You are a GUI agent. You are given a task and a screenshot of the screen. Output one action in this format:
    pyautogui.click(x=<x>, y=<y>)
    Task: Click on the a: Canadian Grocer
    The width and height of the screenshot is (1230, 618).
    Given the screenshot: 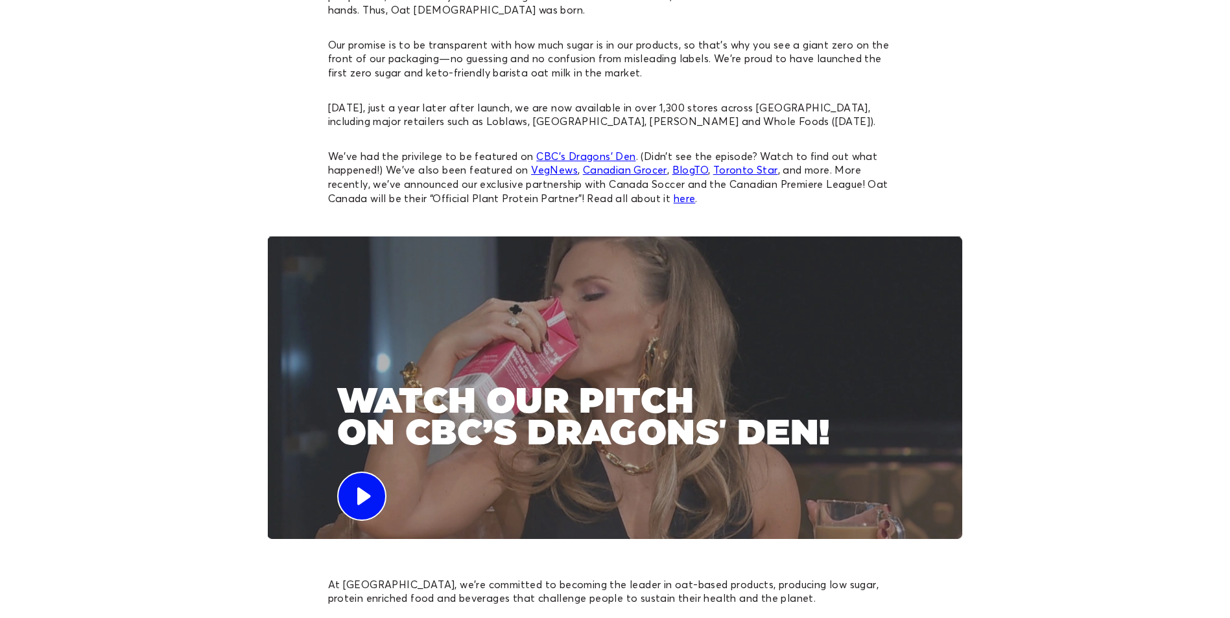 What is the action you would take?
    pyautogui.click(x=625, y=170)
    